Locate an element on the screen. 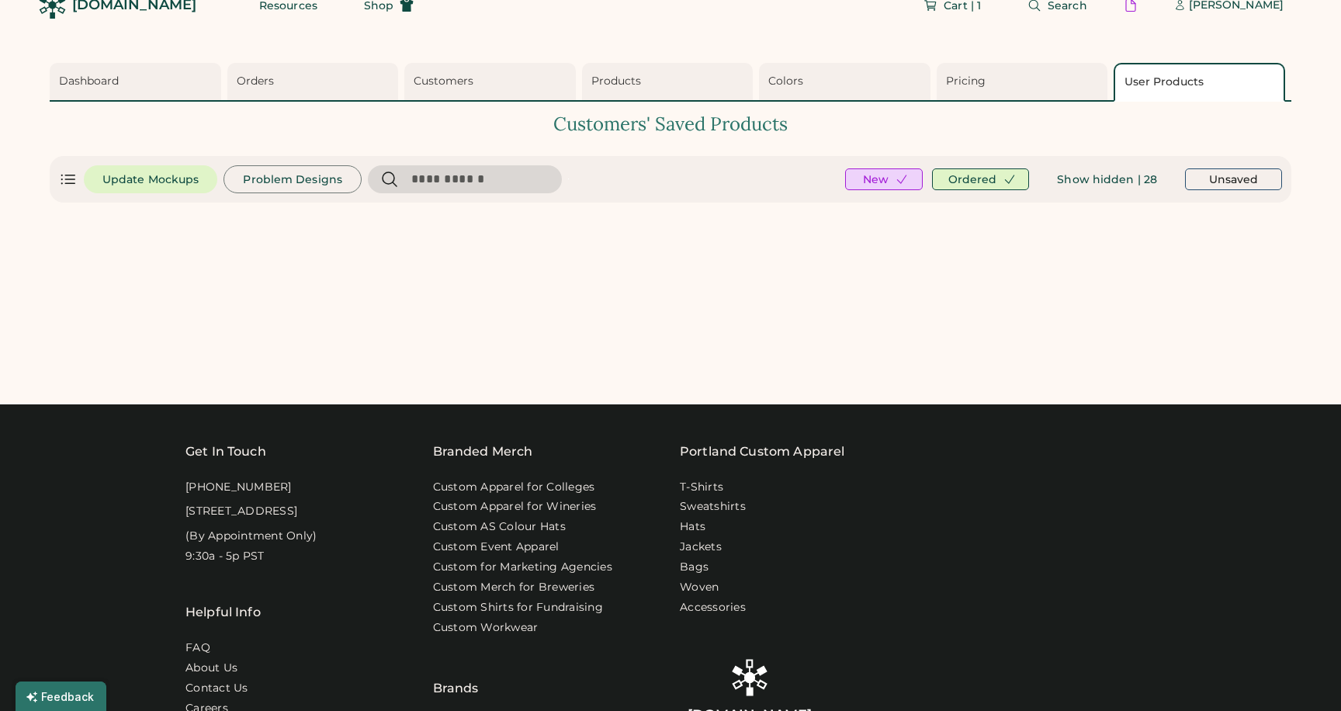 Image resolution: width=1341 pixels, height=711 pixels. div: Helpful Info is located at coordinates (223, 612).